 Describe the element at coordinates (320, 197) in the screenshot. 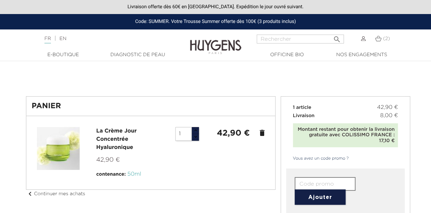

I see `button: Ajouter` at that location.